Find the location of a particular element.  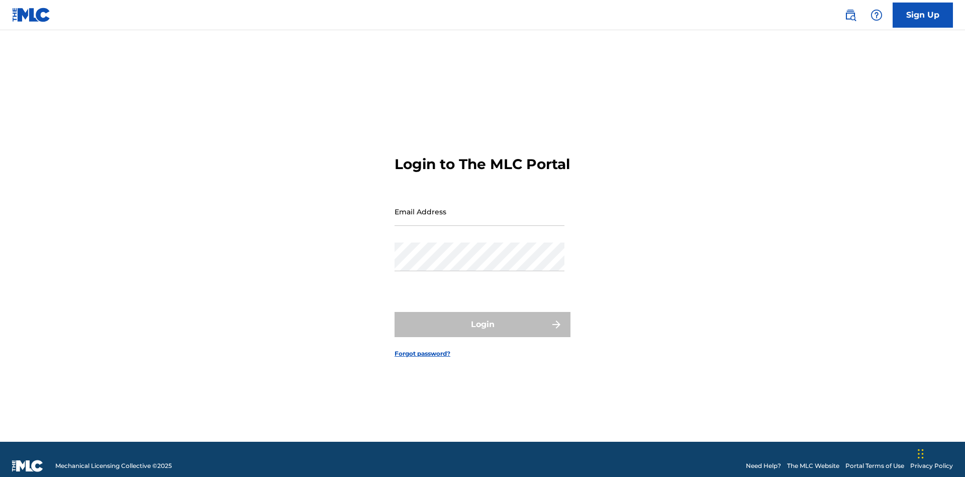

div: Drag is located at coordinates (921, 453).